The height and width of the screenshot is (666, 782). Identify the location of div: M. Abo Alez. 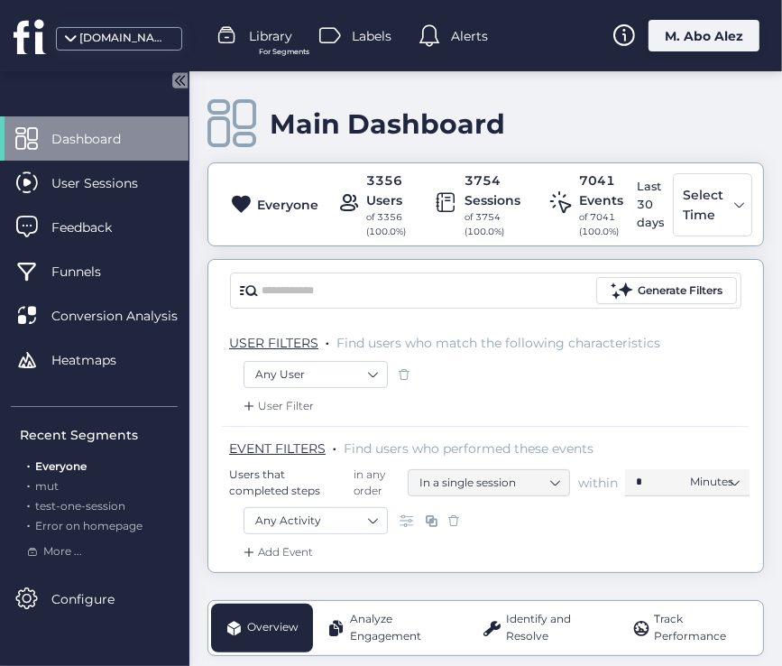
(704, 35).